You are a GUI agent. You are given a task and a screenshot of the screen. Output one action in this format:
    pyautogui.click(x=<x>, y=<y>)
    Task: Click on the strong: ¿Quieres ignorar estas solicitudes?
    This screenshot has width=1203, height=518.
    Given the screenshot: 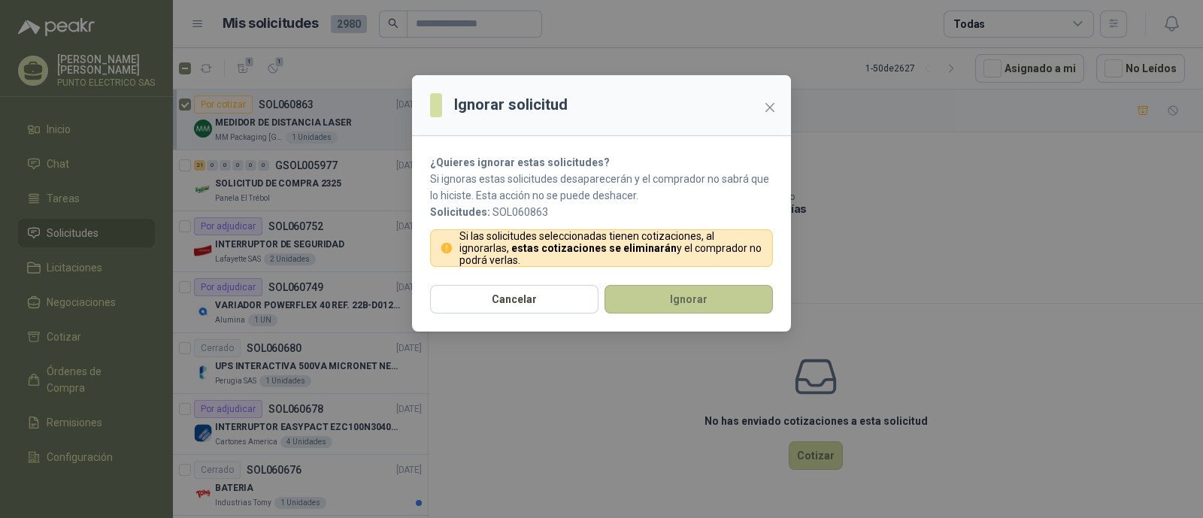 What is the action you would take?
    pyautogui.click(x=520, y=162)
    